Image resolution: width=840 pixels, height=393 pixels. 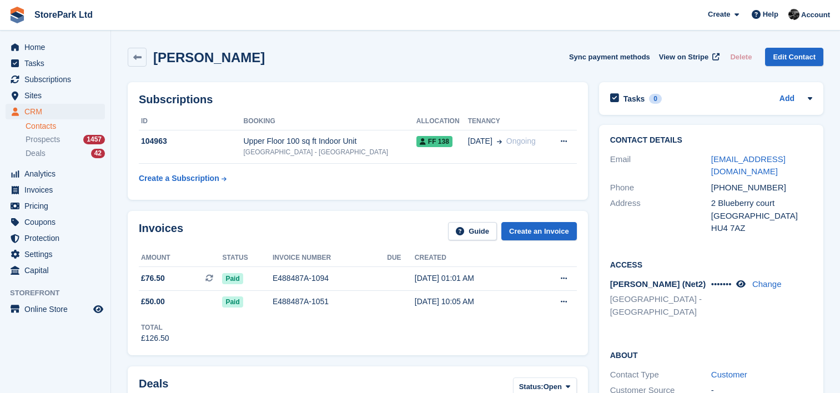 I want to click on a: Create a Subscription, so click(x=183, y=178).